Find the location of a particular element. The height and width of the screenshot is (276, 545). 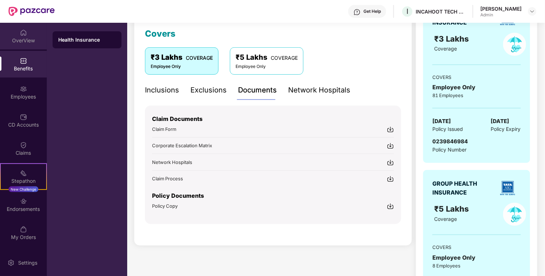

span: Policy Expiry is located at coordinates (506, 129).